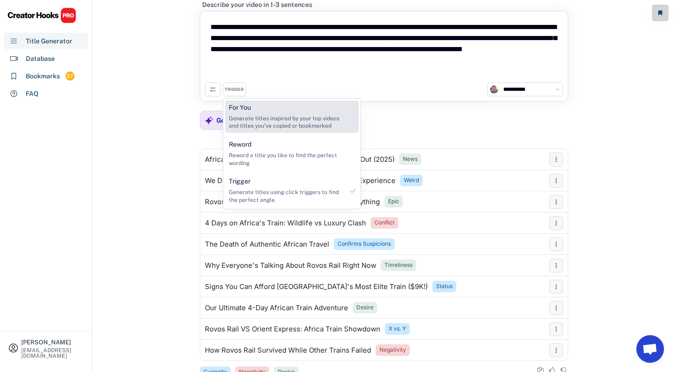  Describe the element at coordinates (286, 123) in the screenshot. I see `div: Generate titles inspired by your top videos and titles you've copied or bookmarked` at that location.